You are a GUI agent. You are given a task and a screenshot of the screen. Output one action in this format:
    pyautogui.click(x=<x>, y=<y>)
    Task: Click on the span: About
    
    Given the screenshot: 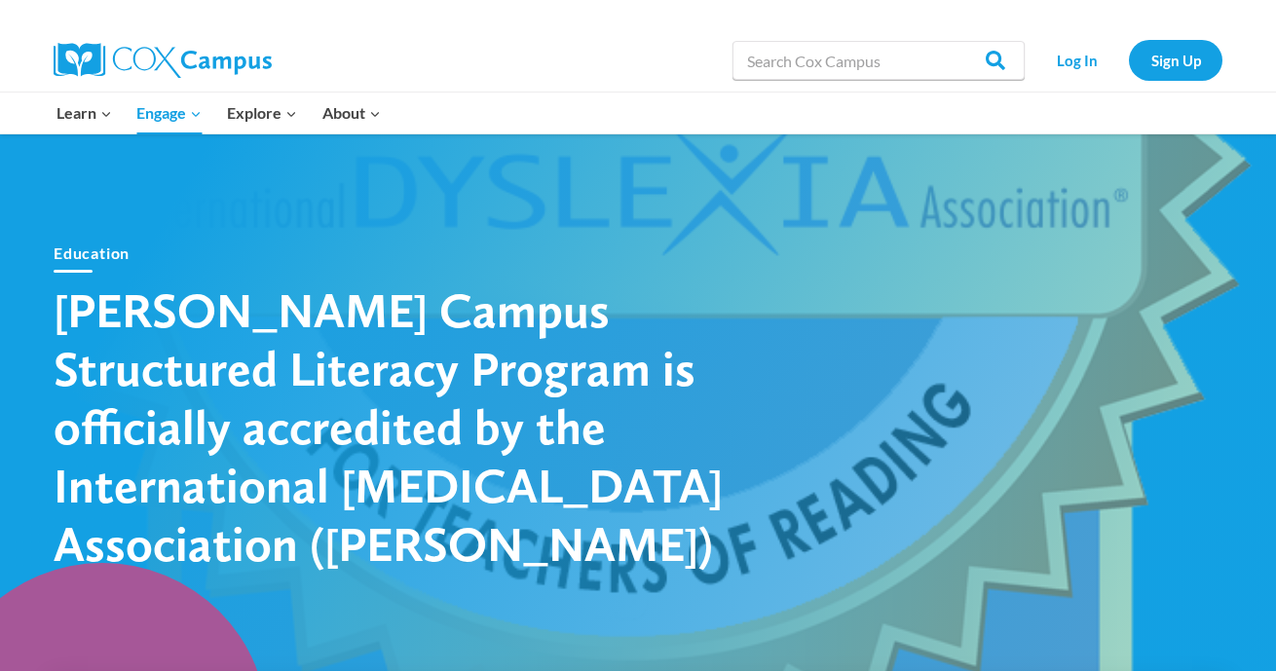 What is the action you would take?
    pyautogui.click(x=352, y=113)
    